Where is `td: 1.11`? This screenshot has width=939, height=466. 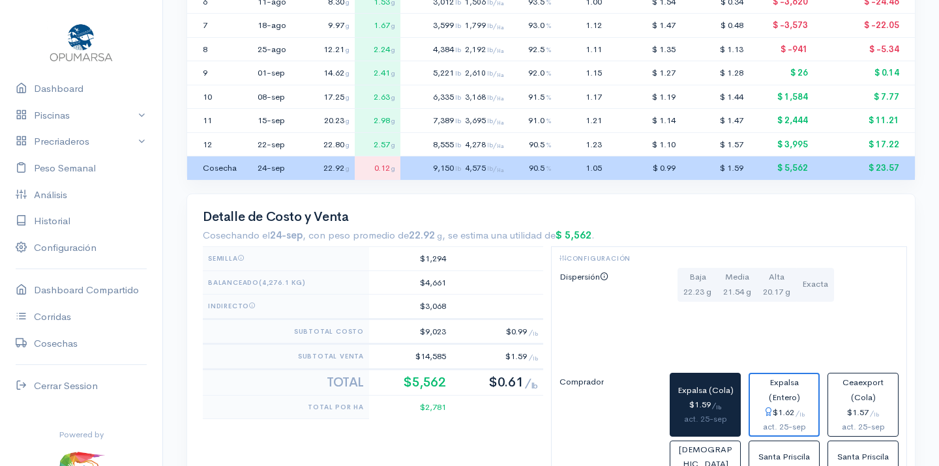 td: 1.11 is located at coordinates (581, 49).